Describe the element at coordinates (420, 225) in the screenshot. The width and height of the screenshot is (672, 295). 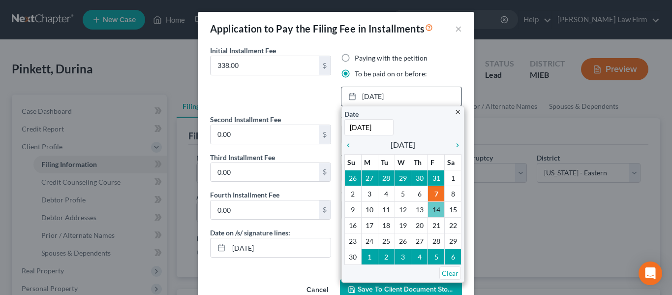
I see `td: 20` at that location.